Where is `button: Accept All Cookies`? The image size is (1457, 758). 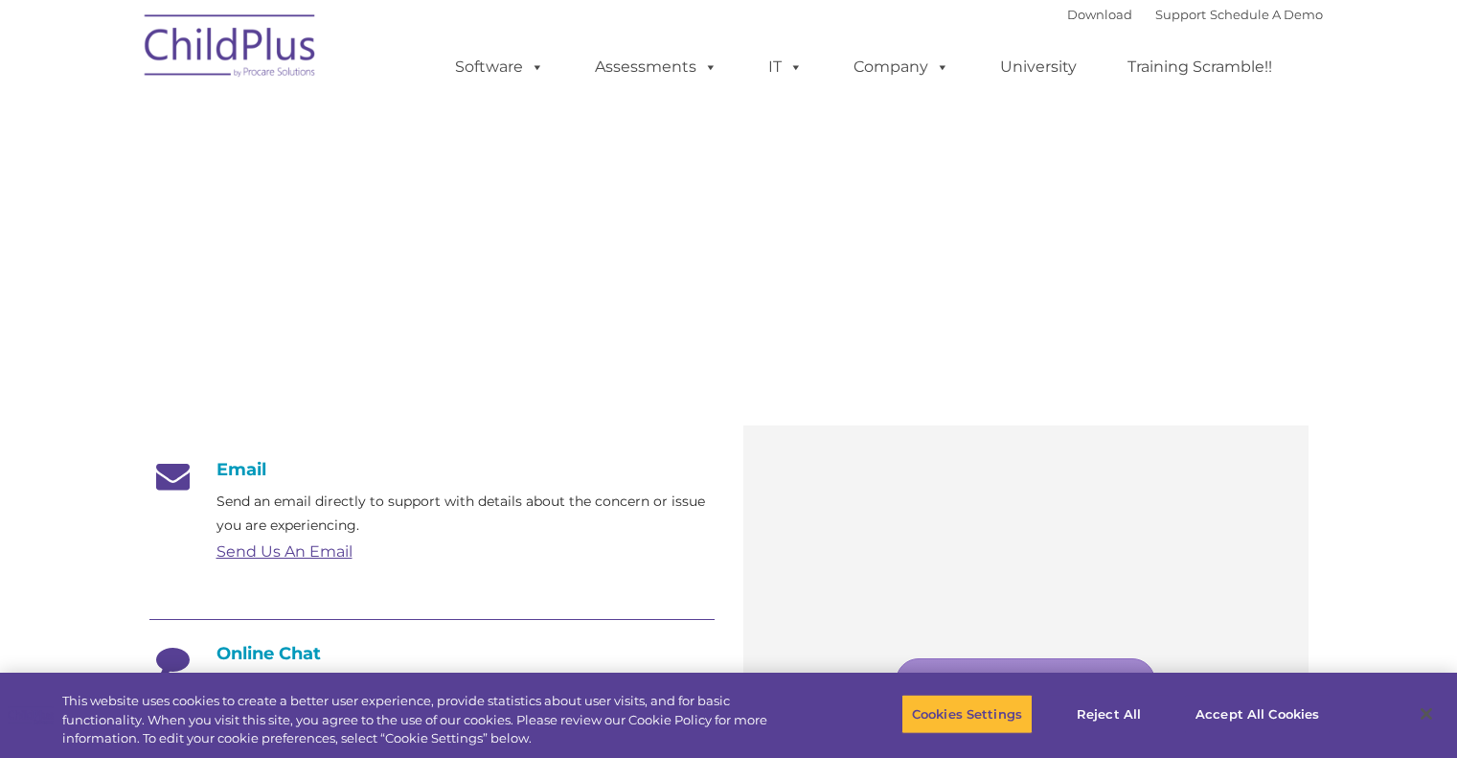 button: Accept All Cookies is located at coordinates (1257, 714).